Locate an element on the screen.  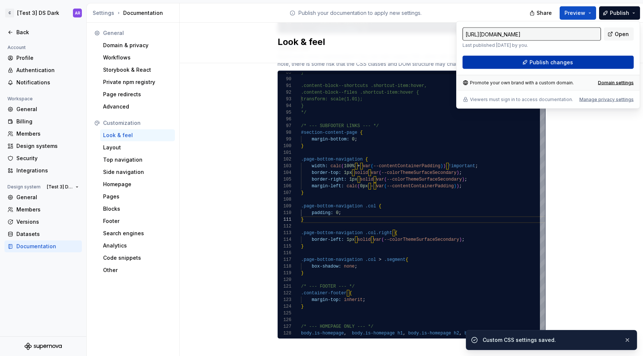
div: Advanced is located at coordinates (137, 107).